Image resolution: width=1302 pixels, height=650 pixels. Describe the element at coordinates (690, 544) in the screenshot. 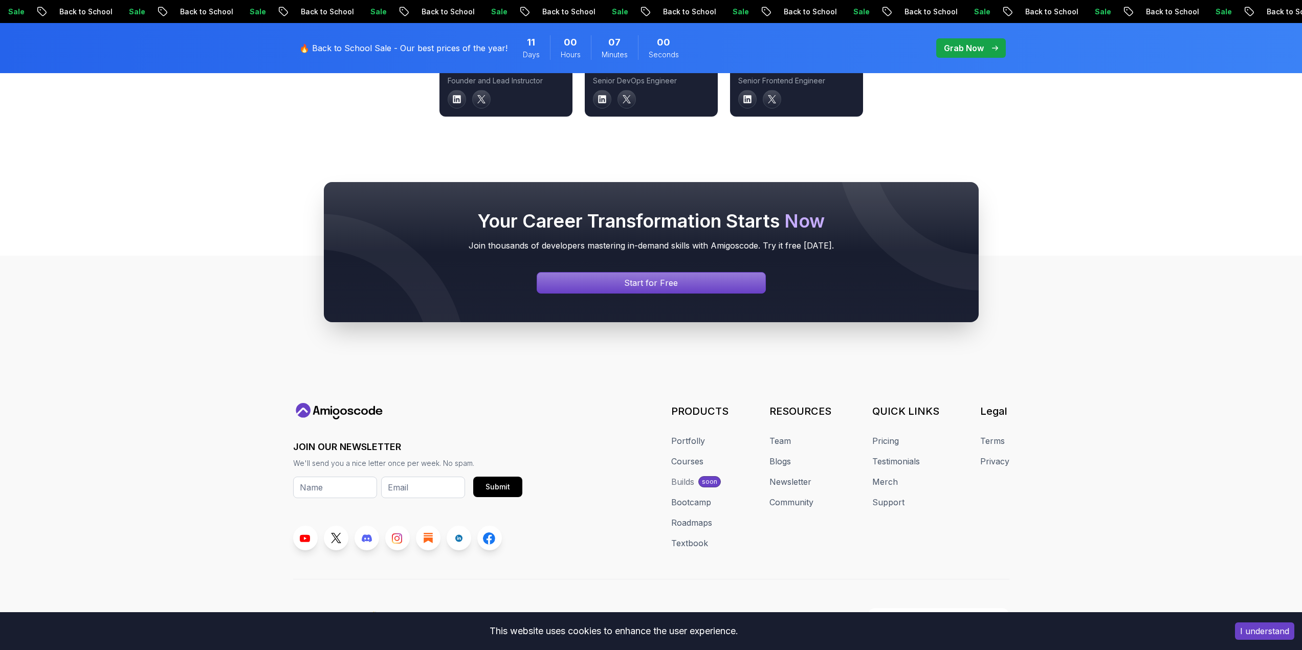

I see `a: Textbook` at that location.